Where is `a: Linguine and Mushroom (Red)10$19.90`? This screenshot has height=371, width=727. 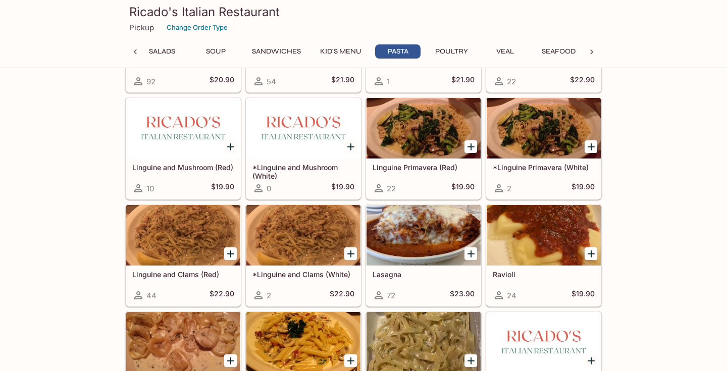 a: Linguine and Mushroom (Red)10$19.90 is located at coordinates (183, 148).